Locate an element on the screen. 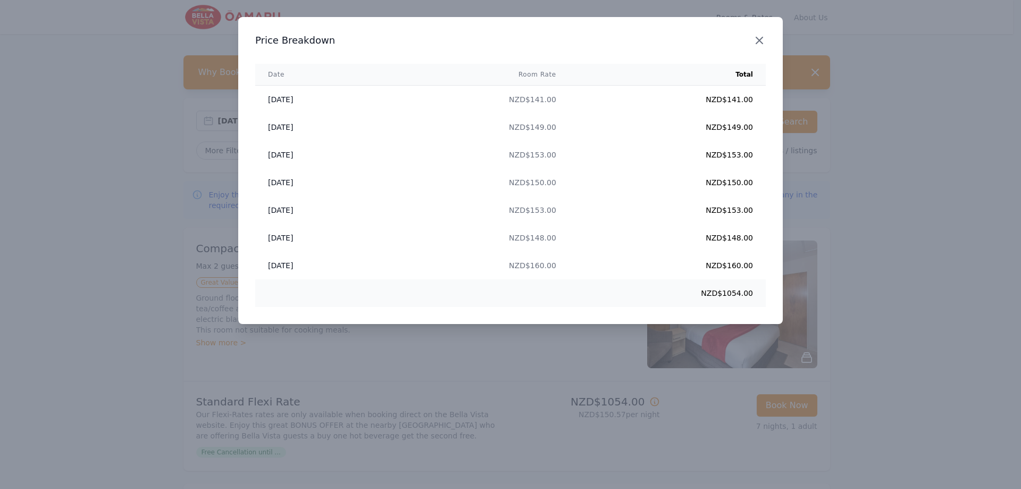 The width and height of the screenshot is (1021, 489). td: NZD$1054.00 is located at coordinates (668, 293).